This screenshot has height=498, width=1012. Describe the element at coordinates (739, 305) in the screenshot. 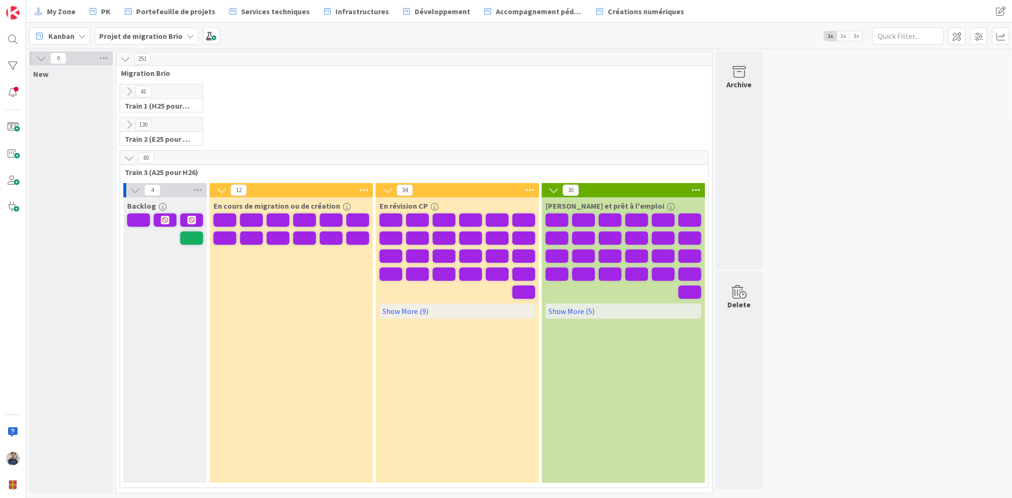

I see `div: Delete` at that location.